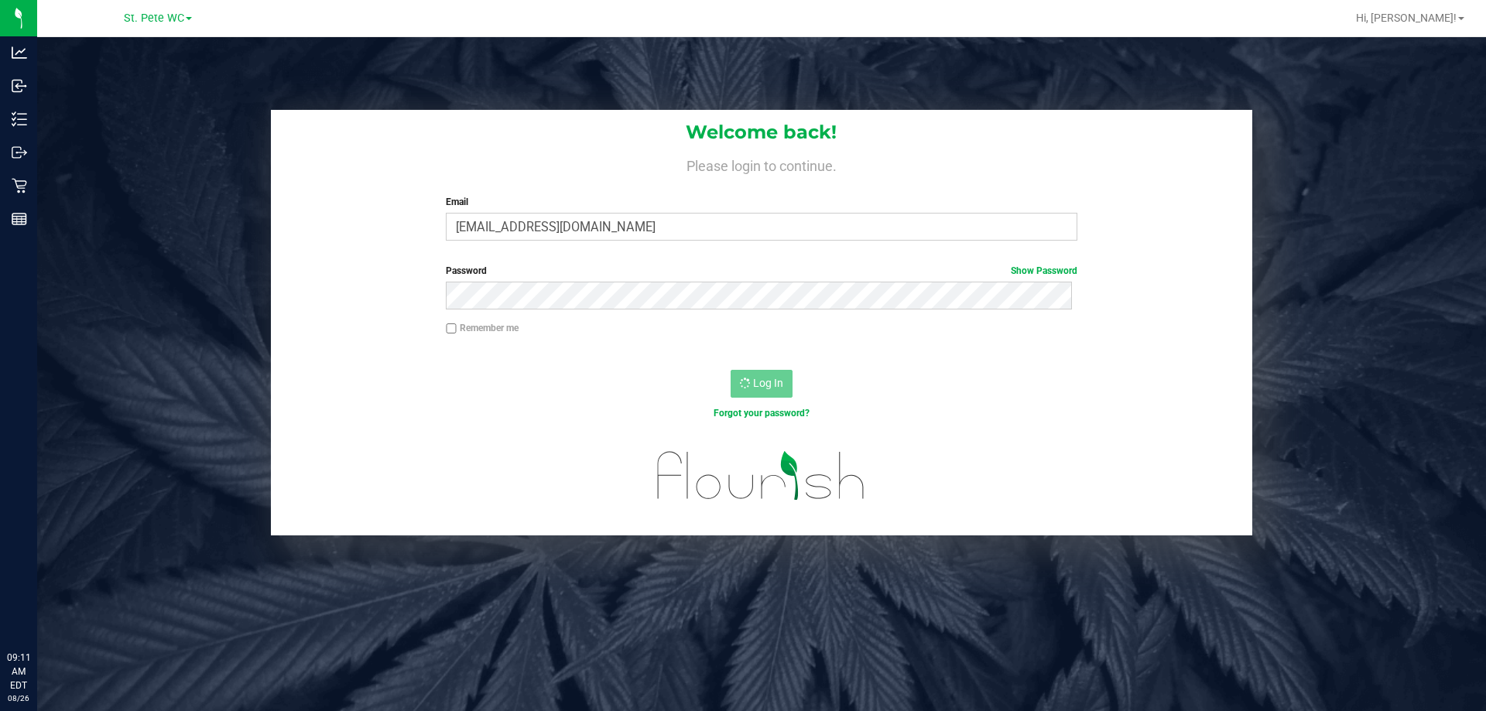  Describe the element at coordinates (19, 672) in the screenshot. I see `p: 09:11 AM EDT` at that location.